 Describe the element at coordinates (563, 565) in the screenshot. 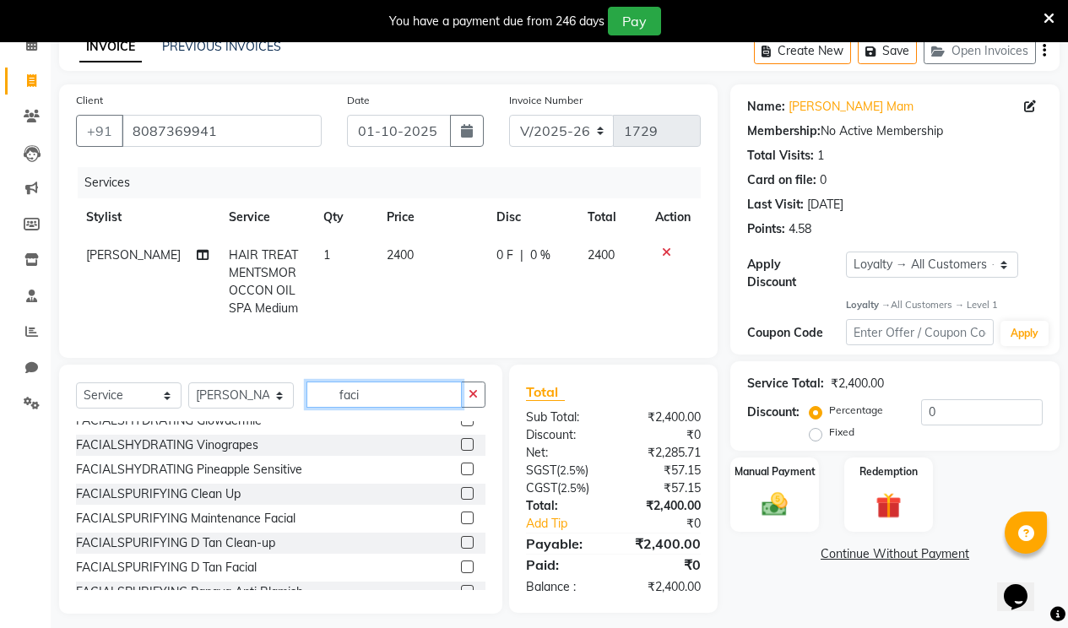

I see `div: Paid:` at that location.